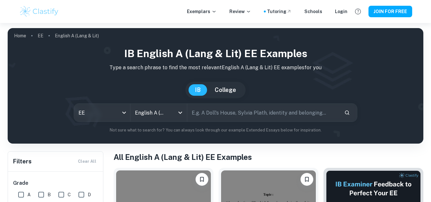  Describe the element at coordinates (49, 195) in the screenshot. I see `span: B` at that location.